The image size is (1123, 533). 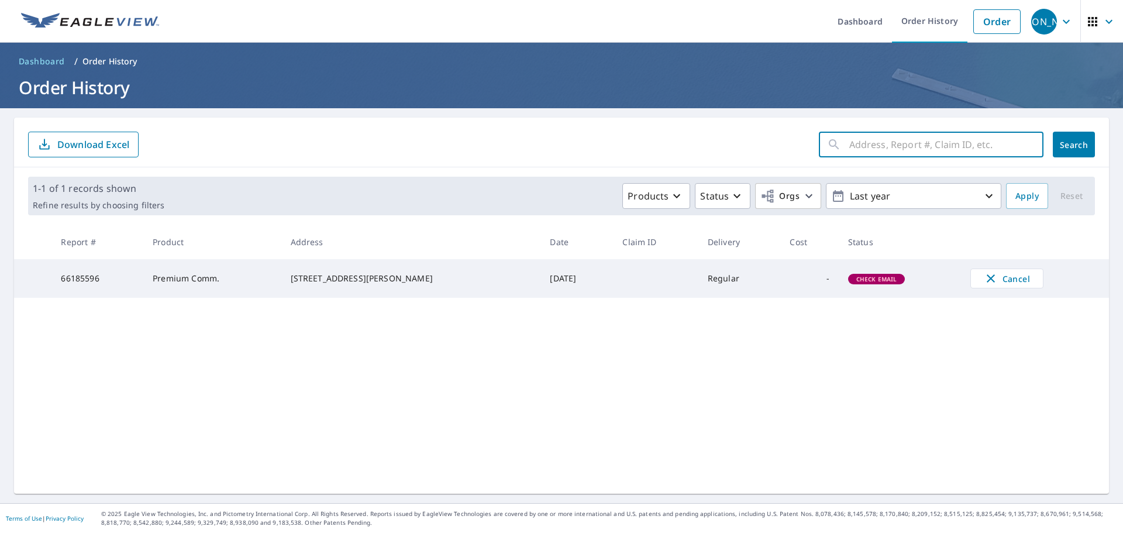 I want to click on p: Order History, so click(x=110, y=61).